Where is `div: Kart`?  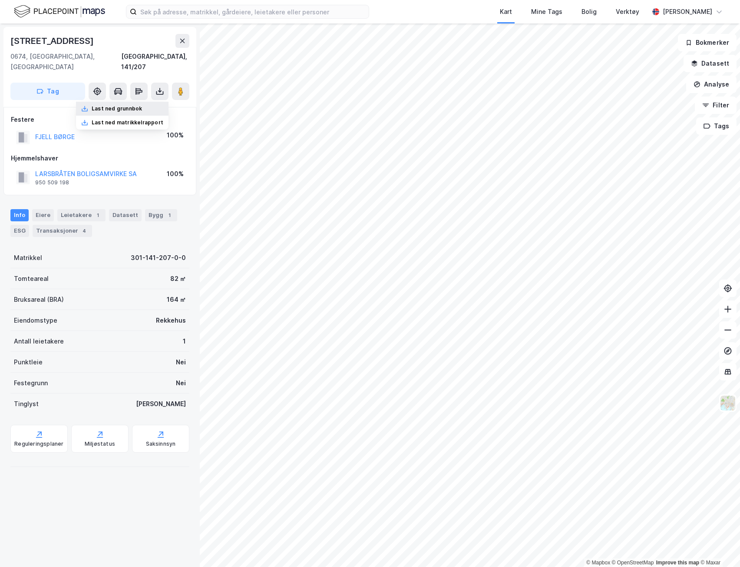
div: Kart is located at coordinates (506, 12).